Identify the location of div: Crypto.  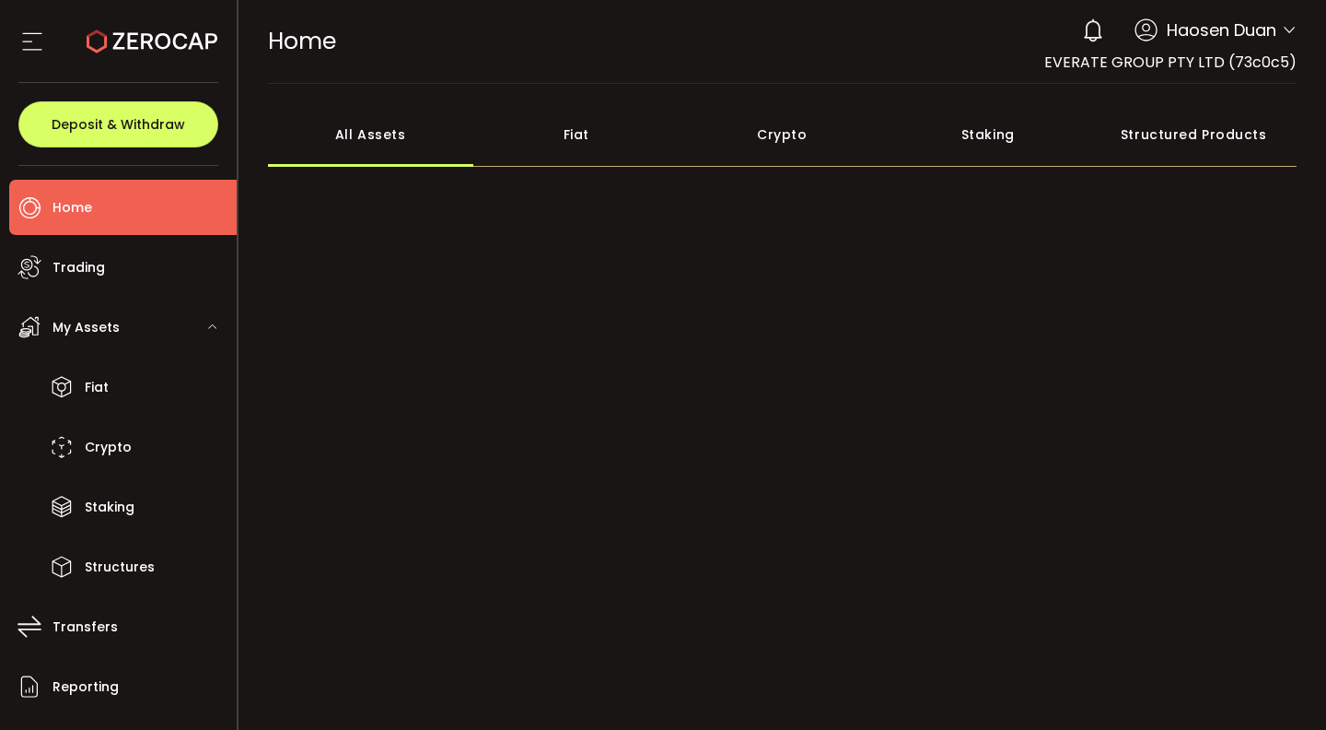
(783, 134).